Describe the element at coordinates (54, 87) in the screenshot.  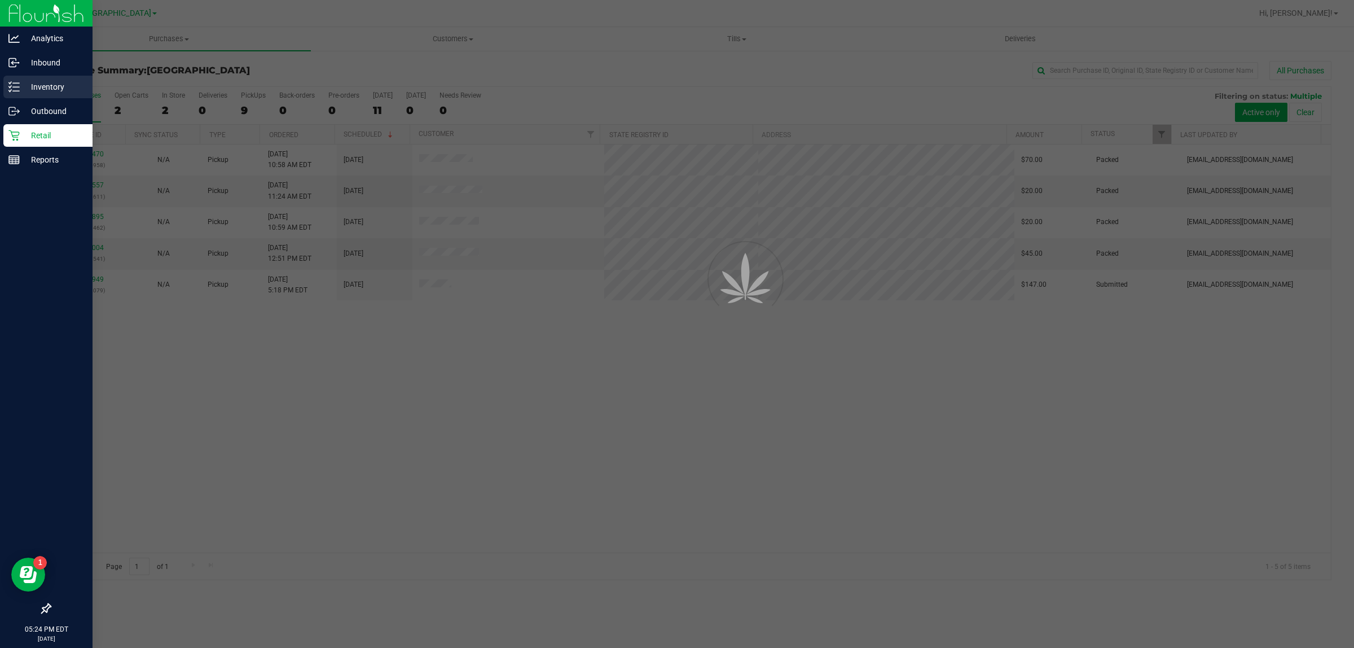
I see `p: Inventory` at that location.